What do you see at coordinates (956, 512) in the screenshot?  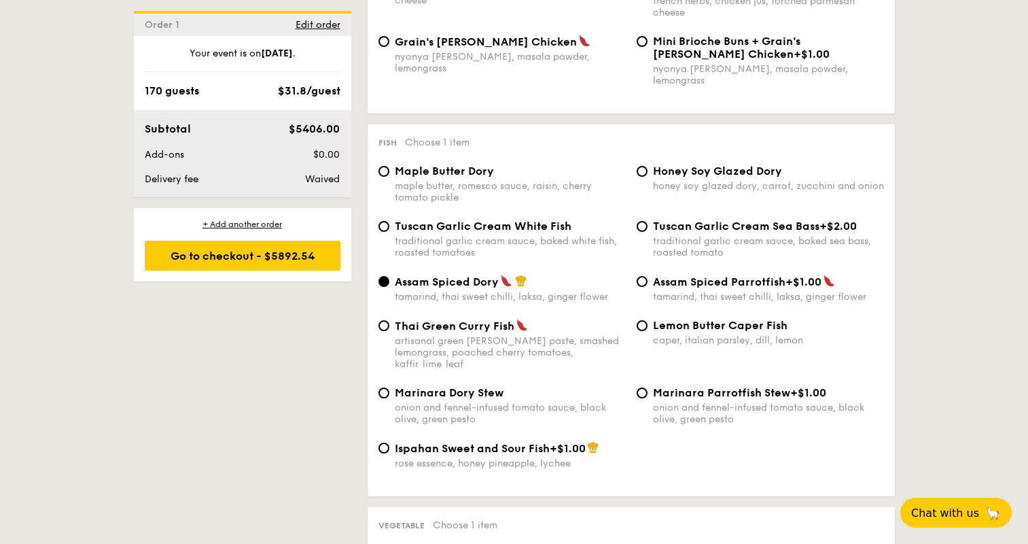 I see `button: Chat with us🦙` at bounding box center [956, 512].